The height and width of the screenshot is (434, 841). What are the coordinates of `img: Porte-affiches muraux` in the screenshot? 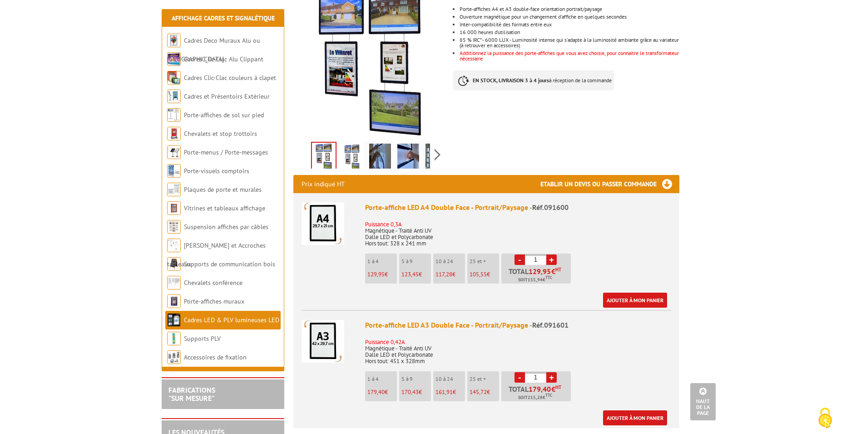 It's located at (174, 301).